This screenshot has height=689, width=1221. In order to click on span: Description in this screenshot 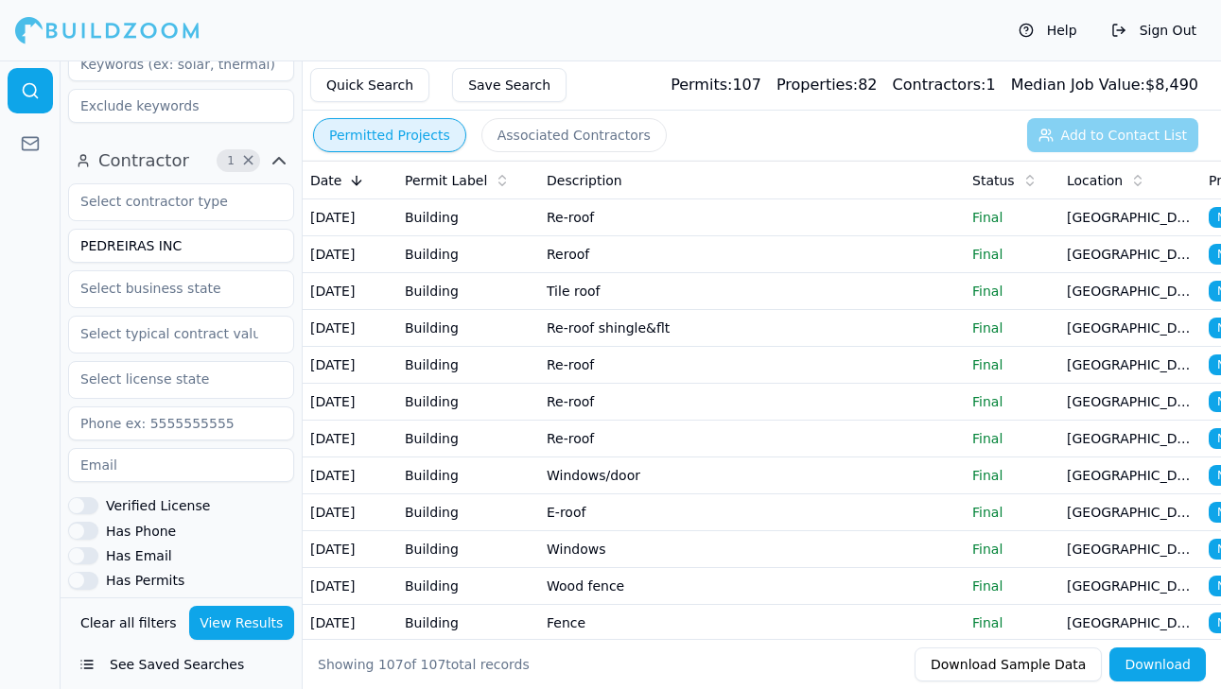, I will do `click(584, 181)`.